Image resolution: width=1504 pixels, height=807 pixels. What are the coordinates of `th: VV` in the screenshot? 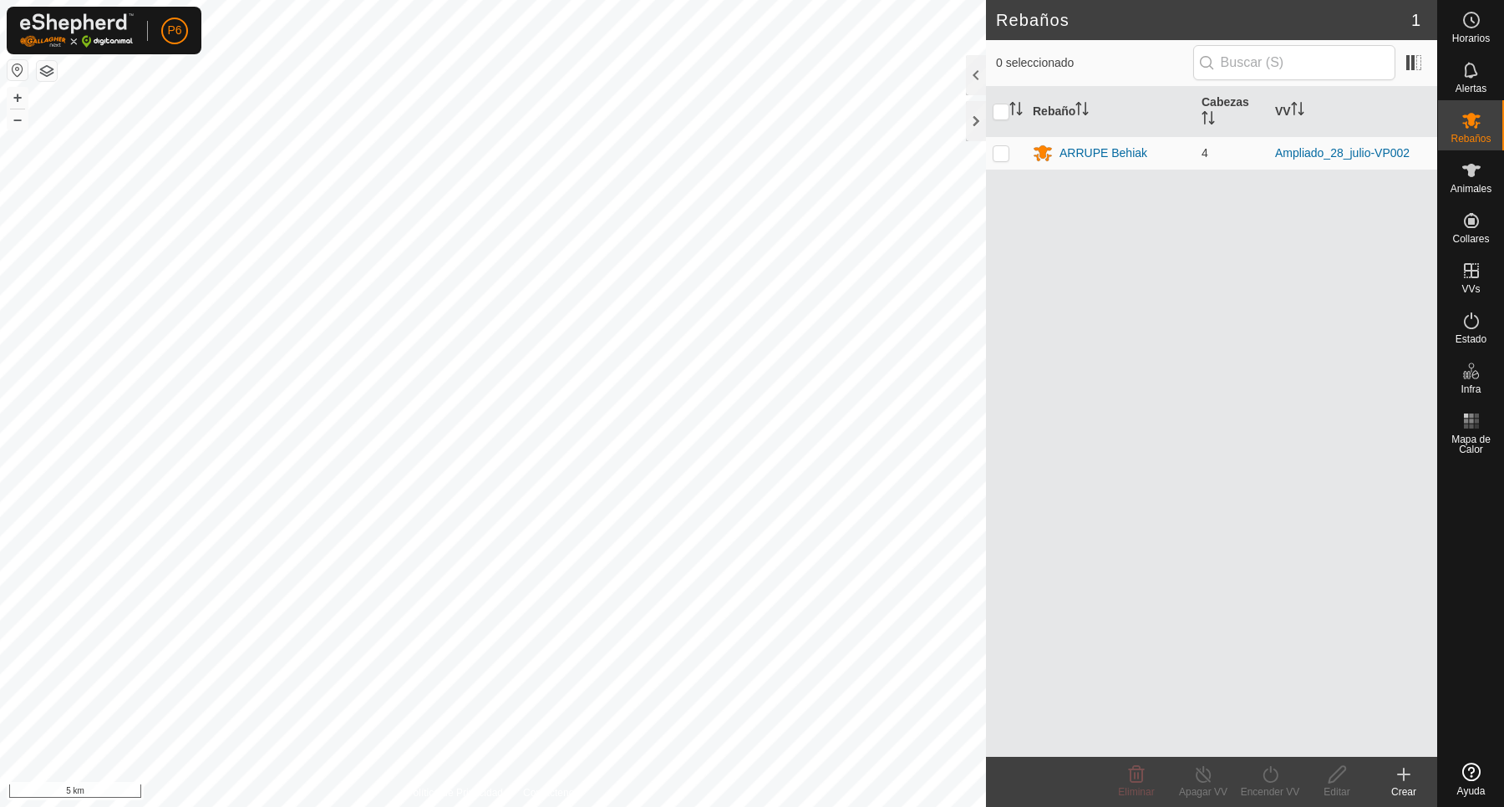 It's located at (1353, 112).